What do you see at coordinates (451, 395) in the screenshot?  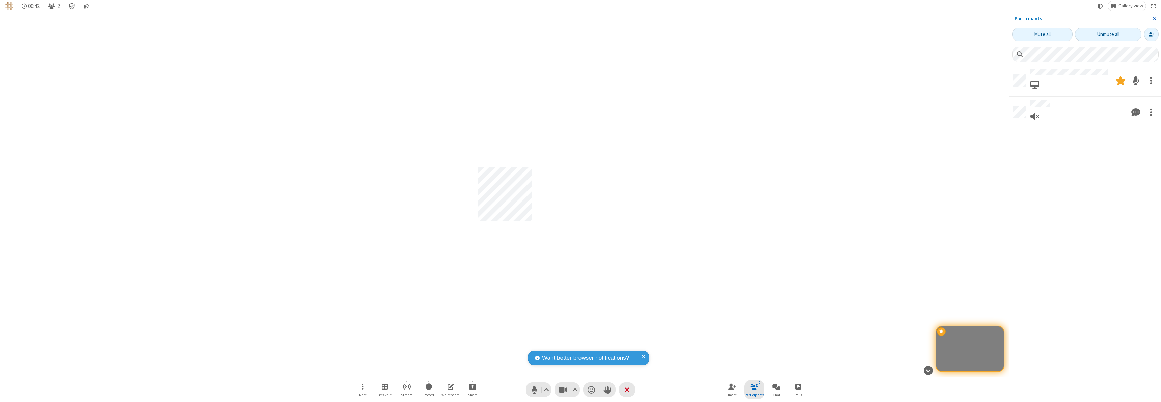 I see `span: Whiteboard` at bounding box center [451, 395].